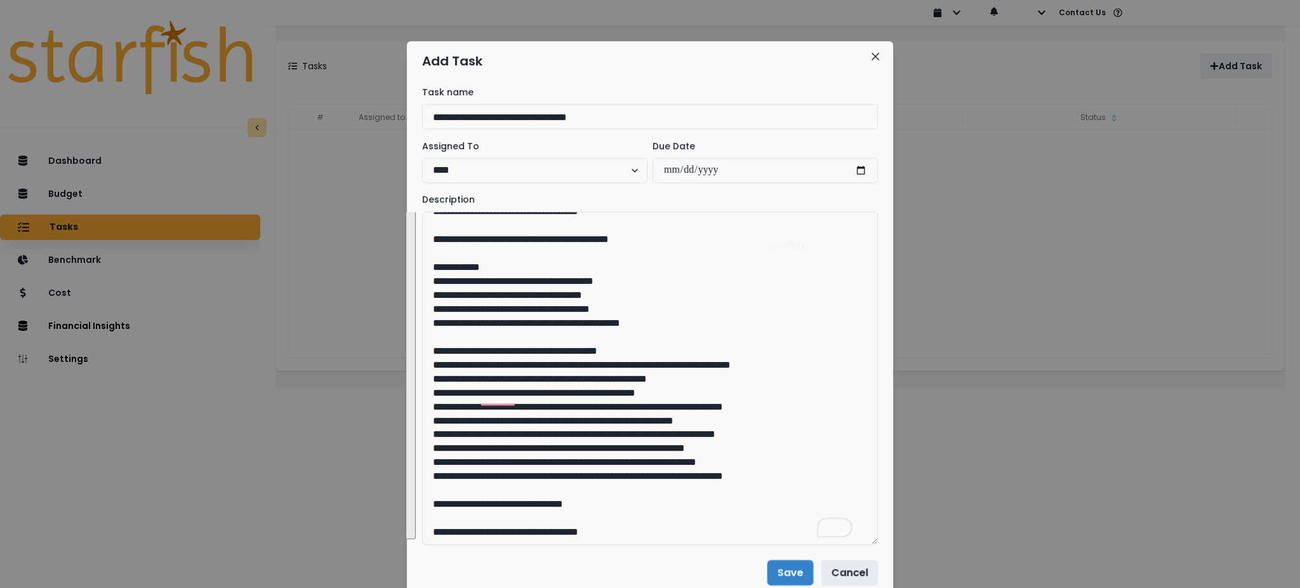  Describe the element at coordinates (761, 146) in the screenshot. I see `label: Due Date` at that location.